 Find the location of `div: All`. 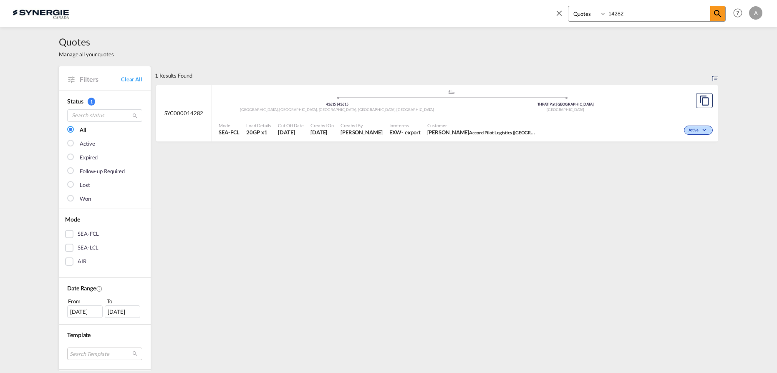

div: All is located at coordinates (83, 130).